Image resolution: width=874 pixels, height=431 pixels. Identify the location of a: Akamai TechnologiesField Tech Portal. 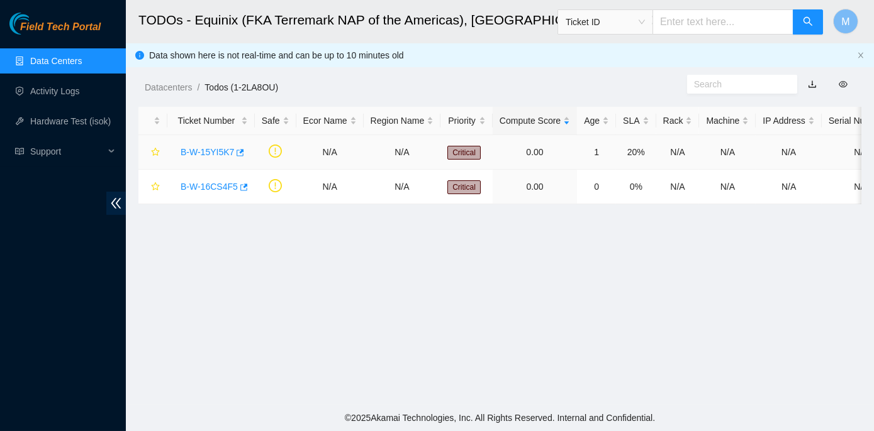
(55, 31).